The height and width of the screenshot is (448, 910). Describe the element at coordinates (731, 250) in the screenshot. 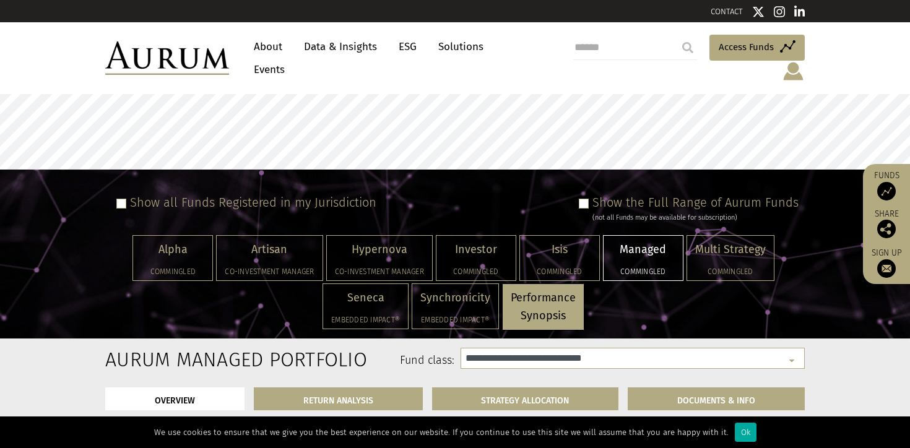

I see `p: Multi Strategy` at that location.